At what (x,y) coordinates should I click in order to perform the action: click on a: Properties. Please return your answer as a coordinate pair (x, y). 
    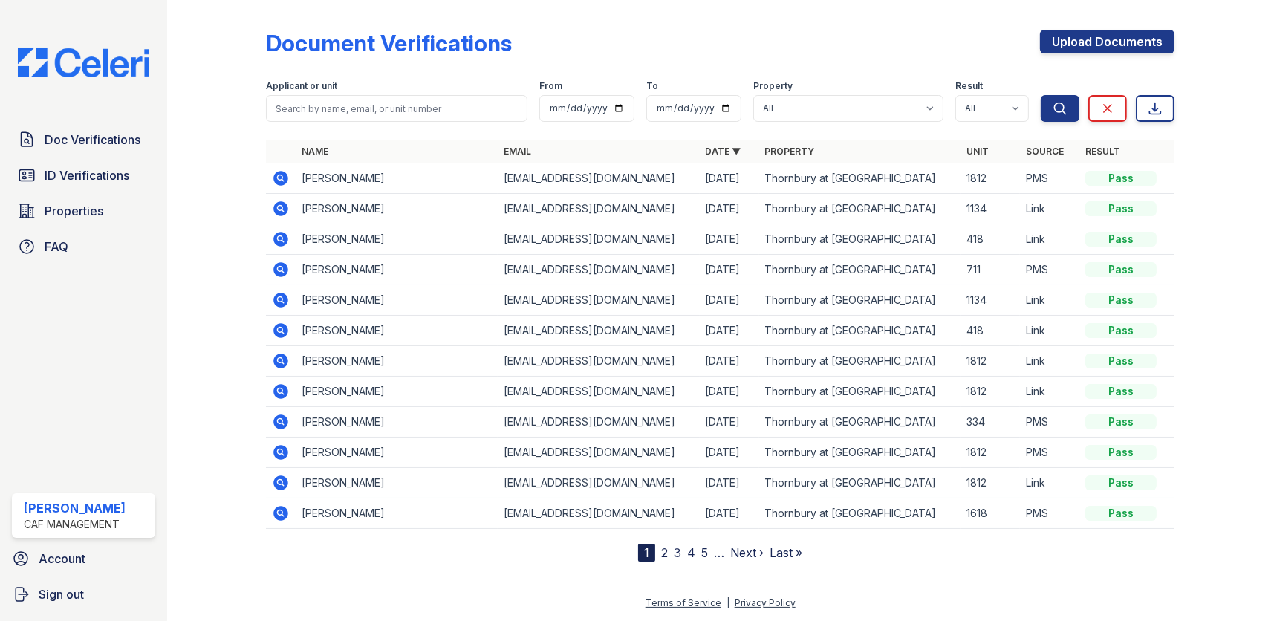
    Looking at the image, I should click on (83, 211).